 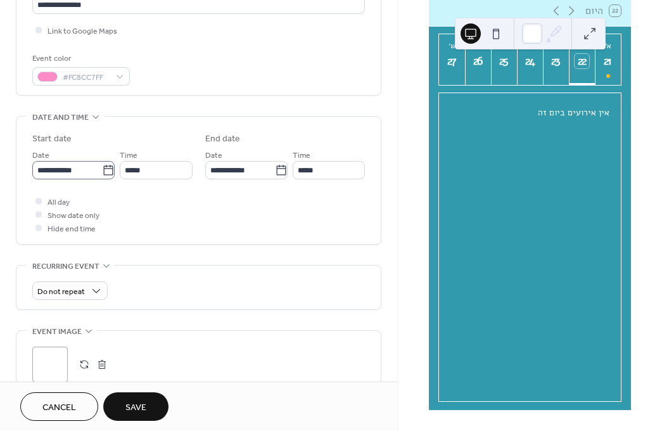 What do you see at coordinates (136, 406) in the screenshot?
I see `button: Save` at bounding box center [136, 406].